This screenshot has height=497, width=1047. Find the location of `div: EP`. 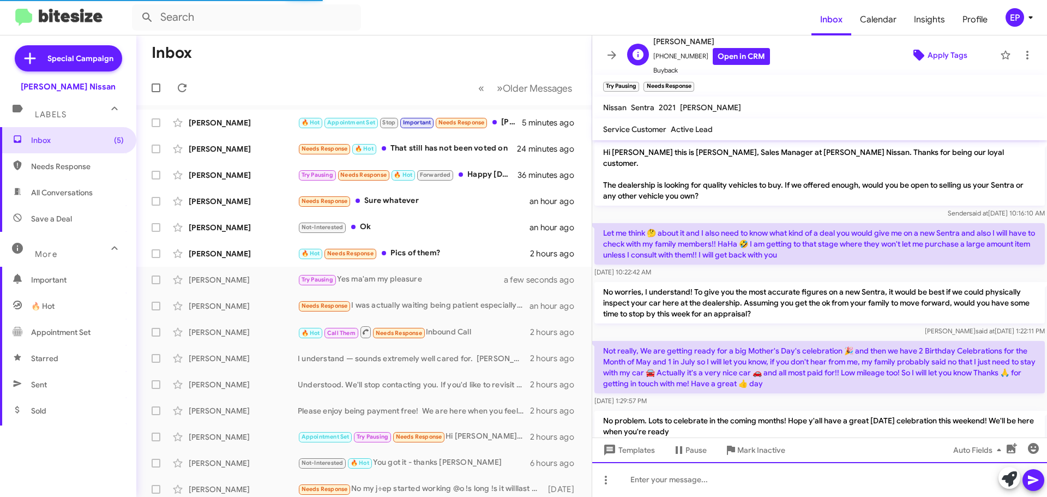

div: EP is located at coordinates (1015, 17).